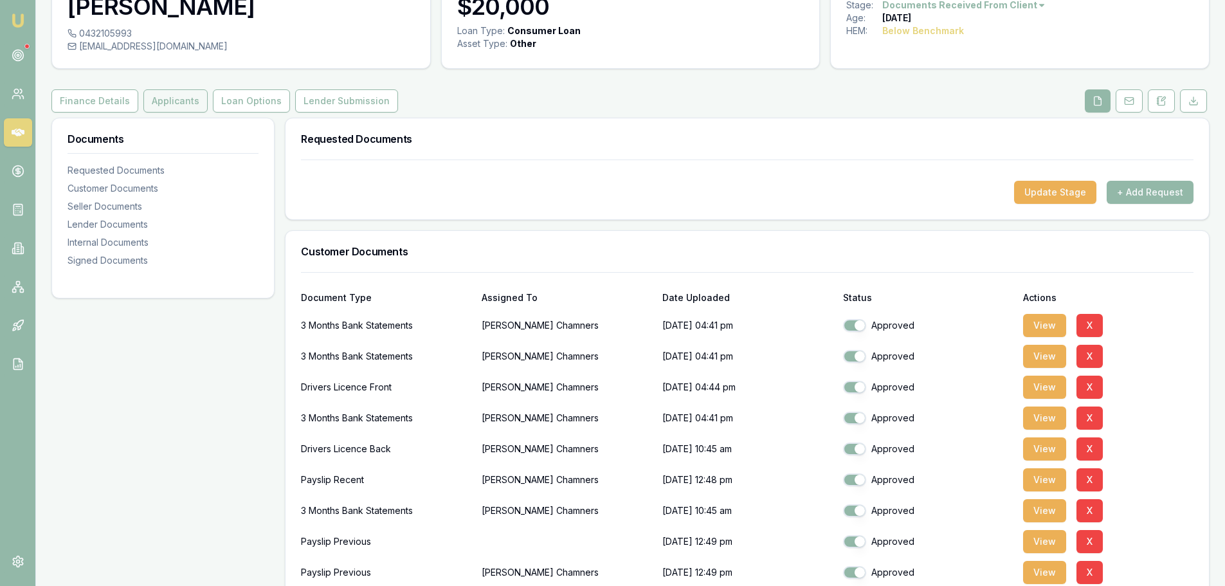 This screenshot has width=1225, height=586. I want to click on div: Customer Documents, so click(163, 188).